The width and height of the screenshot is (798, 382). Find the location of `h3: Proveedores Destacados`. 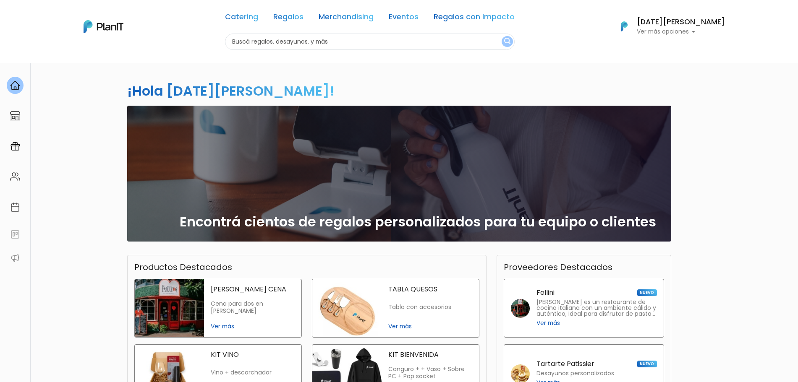

h3: Proveedores Destacados is located at coordinates (558, 267).